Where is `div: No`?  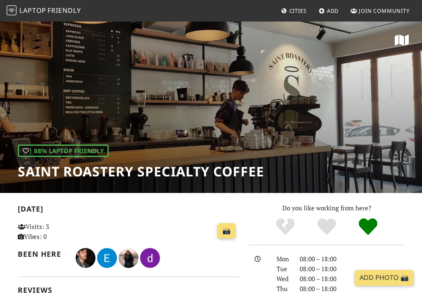 div: No is located at coordinates (286, 226).